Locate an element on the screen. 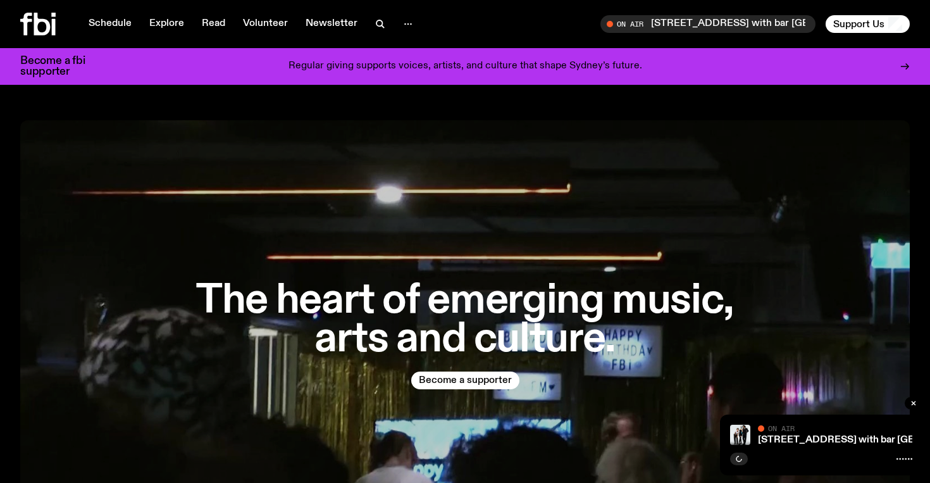 The height and width of the screenshot is (483, 930). a: Volunteer is located at coordinates (265, 24).